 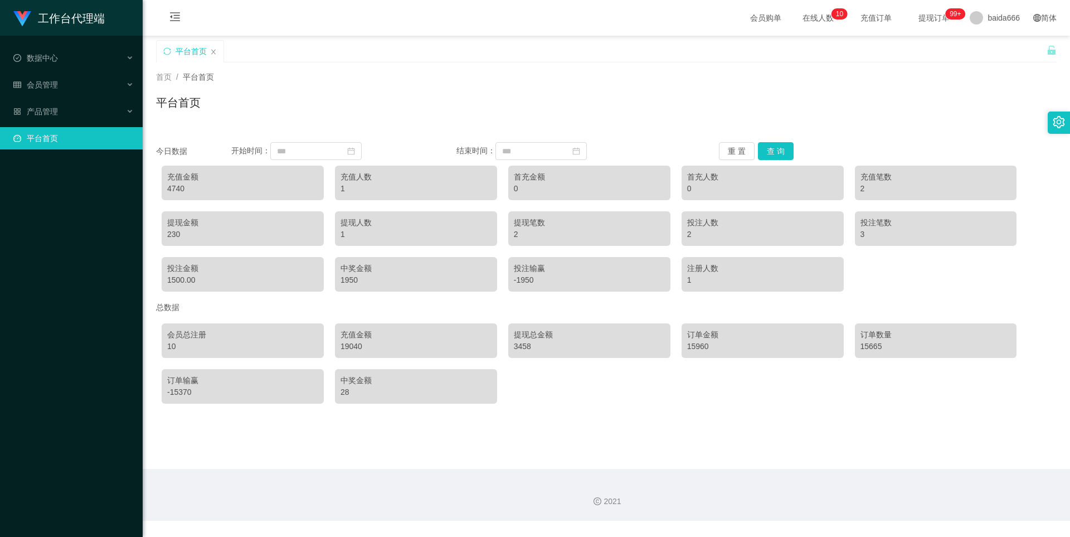 I want to click on p: 1, so click(x=838, y=14).